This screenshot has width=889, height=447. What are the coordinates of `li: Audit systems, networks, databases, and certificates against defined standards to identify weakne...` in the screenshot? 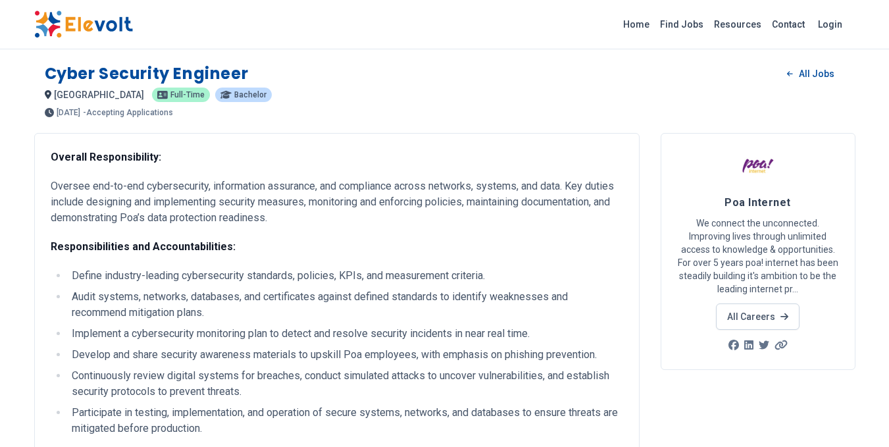 It's located at (345, 305).